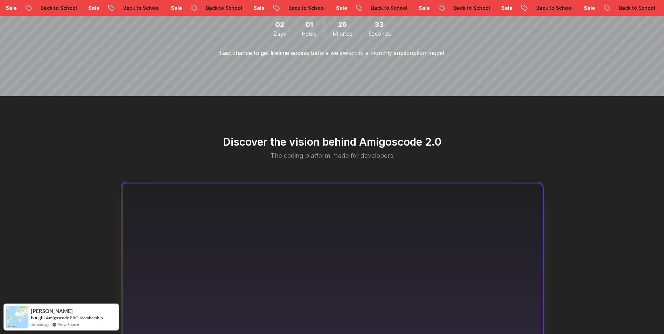 The image size is (664, 334). I want to click on a: ProveSource, so click(68, 324).